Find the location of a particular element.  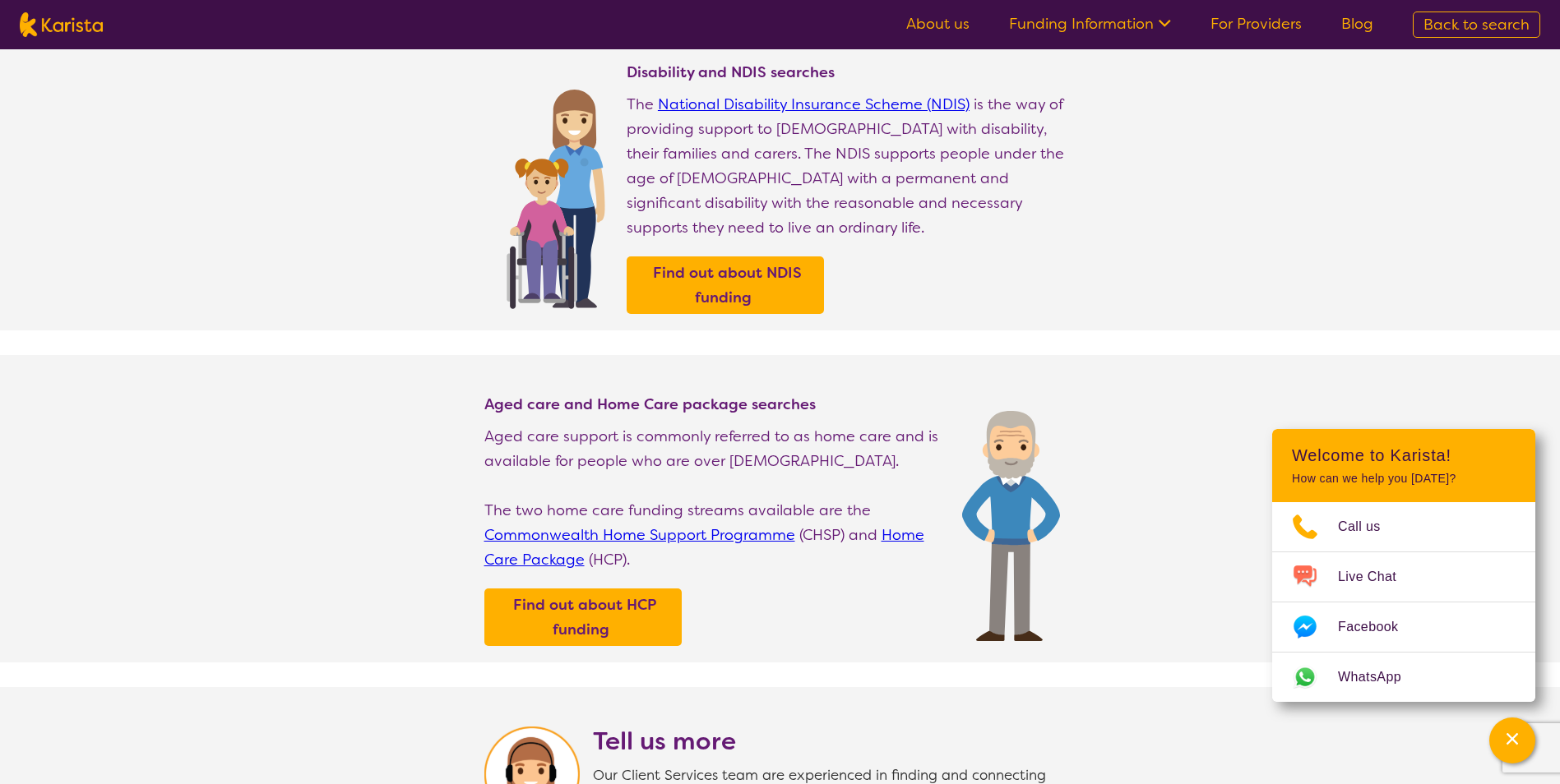

img: Karista logo is located at coordinates (61, 25).